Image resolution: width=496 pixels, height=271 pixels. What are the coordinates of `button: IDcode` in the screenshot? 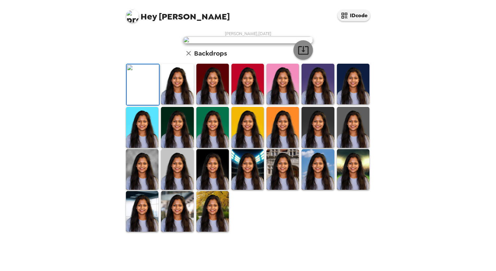 It's located at (354, 15).